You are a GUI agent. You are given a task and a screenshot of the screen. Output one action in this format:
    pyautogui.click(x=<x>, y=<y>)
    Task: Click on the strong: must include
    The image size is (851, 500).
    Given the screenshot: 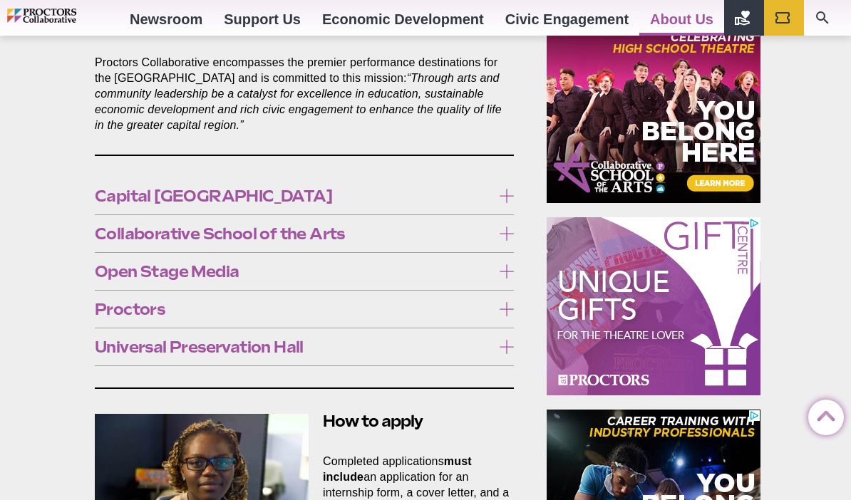 What is the action you would take?
    pyautogui.click(x=397, y=469)
    